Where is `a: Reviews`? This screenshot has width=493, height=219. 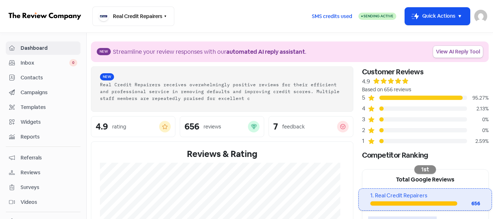 a: Reviews is located at coordinates (43, 172).